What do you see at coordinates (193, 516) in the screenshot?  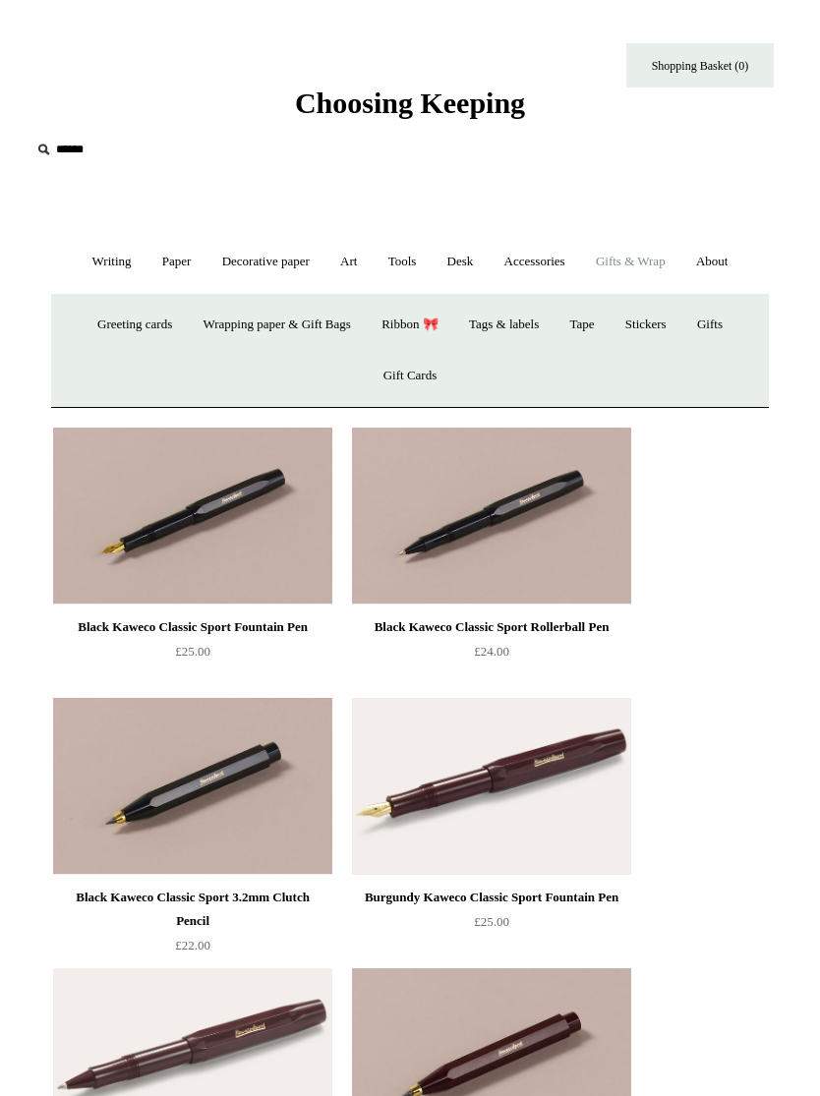 I see `img: Black Kaweco Classic Sport Fountain Pen` at bounding box center [193, 516].